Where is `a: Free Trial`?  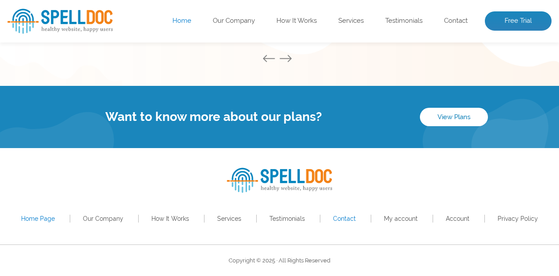 a: Free Trial is located at coordinates (518, 21).